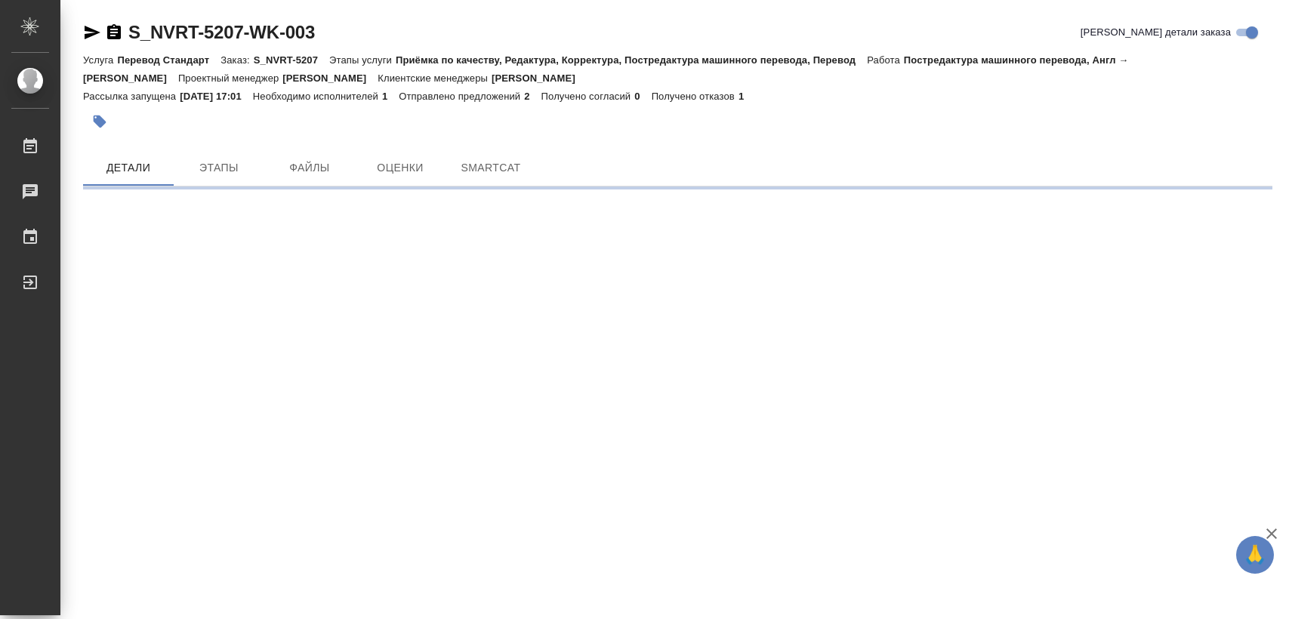  Describe the element at coordinates (885, 60) in the screenshot. I see `p: Работа` at that location.